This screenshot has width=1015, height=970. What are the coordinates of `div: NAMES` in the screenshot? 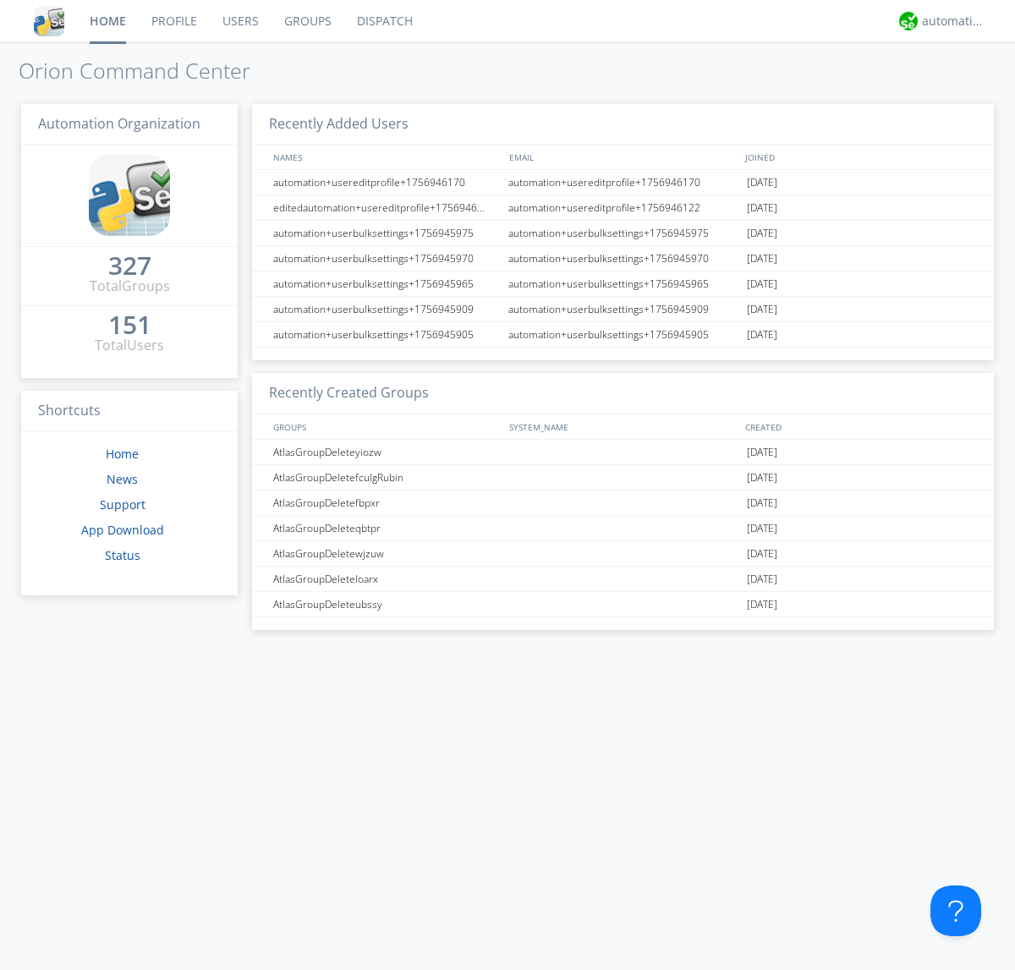 It's located at (385, 156).